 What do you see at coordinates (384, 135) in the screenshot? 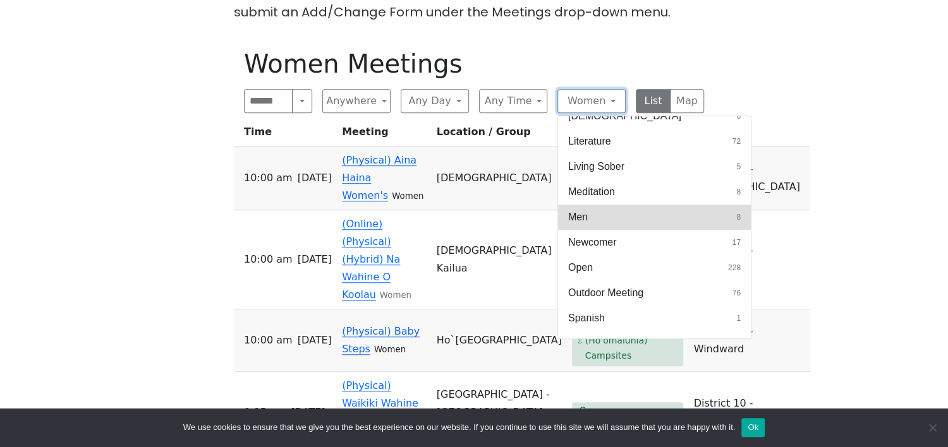
I see `th: Meeting` at bounding box center [384, 135].